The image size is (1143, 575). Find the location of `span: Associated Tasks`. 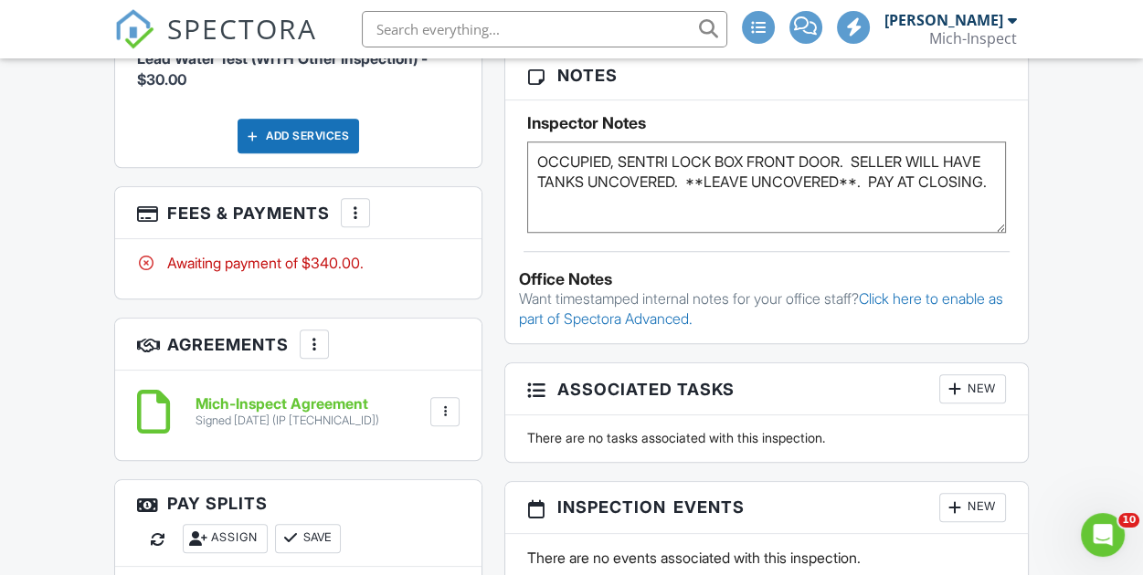

span: Associated Tasks is located at coordinates (646, 389).